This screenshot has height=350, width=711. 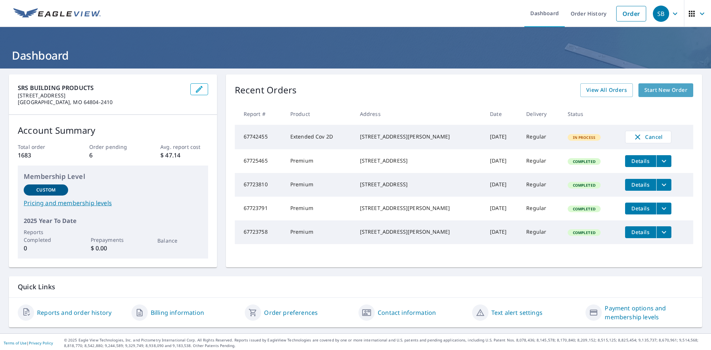 I want to click on p: 0, so click(x=46, y=248).